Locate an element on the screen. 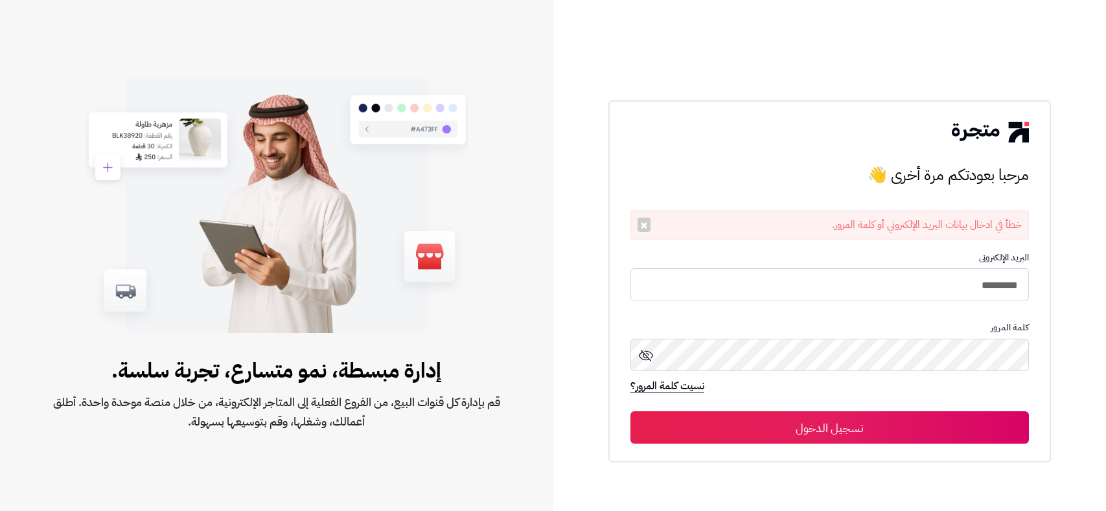 This screenshot has height=511, width=1106. p: كلمة المرور is located at coordinates (829, 328).